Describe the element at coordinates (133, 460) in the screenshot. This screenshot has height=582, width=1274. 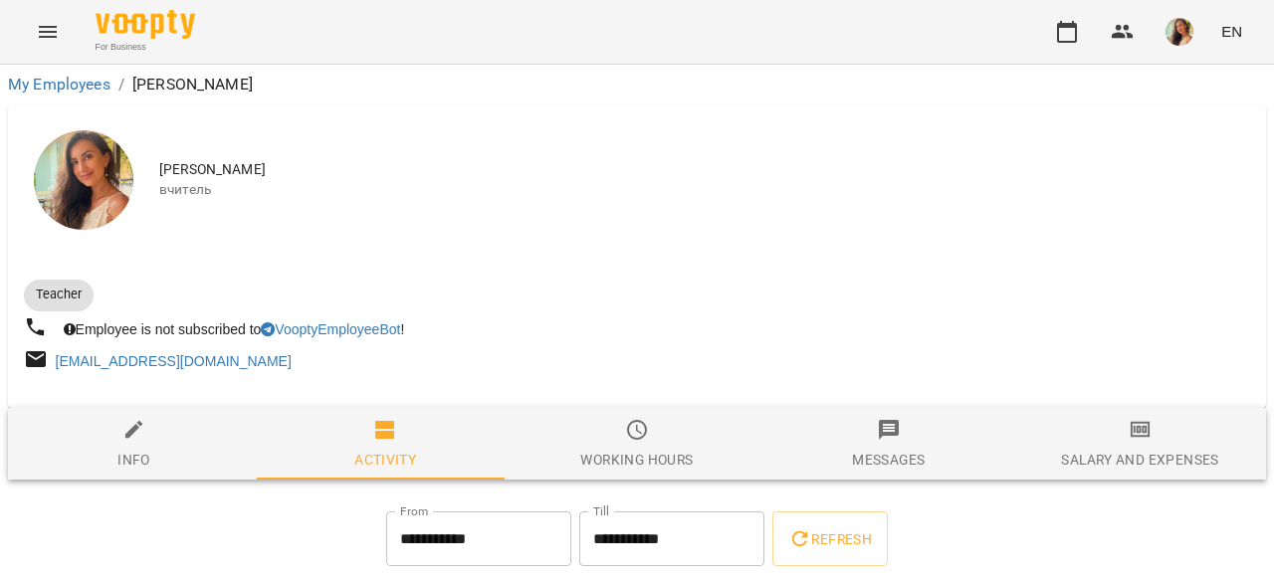
I see `div: Info` at that location.